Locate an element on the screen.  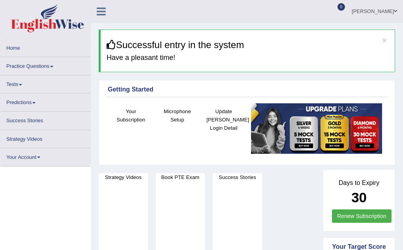
h4: Microphone Setup is located at coordinates (177, 116).